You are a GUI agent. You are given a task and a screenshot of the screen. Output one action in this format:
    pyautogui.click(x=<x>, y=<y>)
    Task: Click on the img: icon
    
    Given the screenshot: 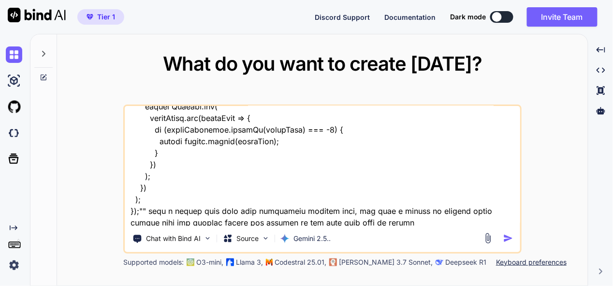 What is the action you would take?
    pyautogui.click(x=508, y=238)
    